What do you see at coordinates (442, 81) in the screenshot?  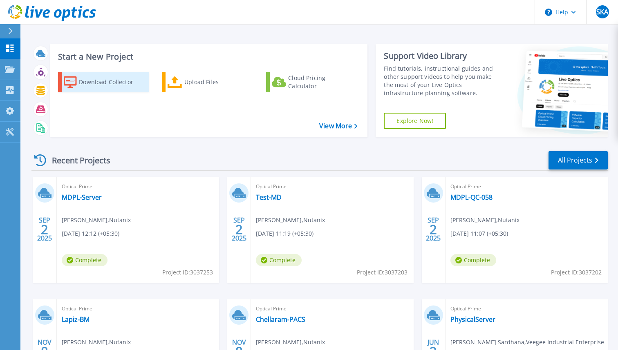 I see `div: Find tutorials, instructional guides and other support videos to help you make the most of your L...` at bounding box center [442, 81].